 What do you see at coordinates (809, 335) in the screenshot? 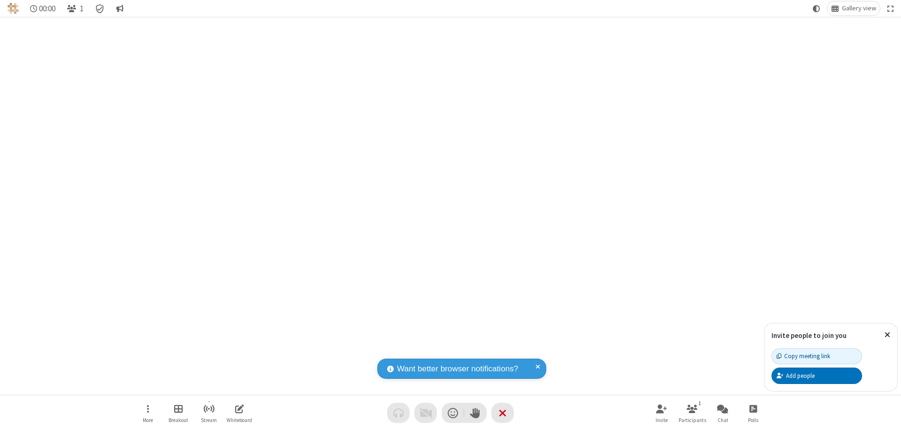
I see `label: Invite people to join you` at bounding box center [809, 335].